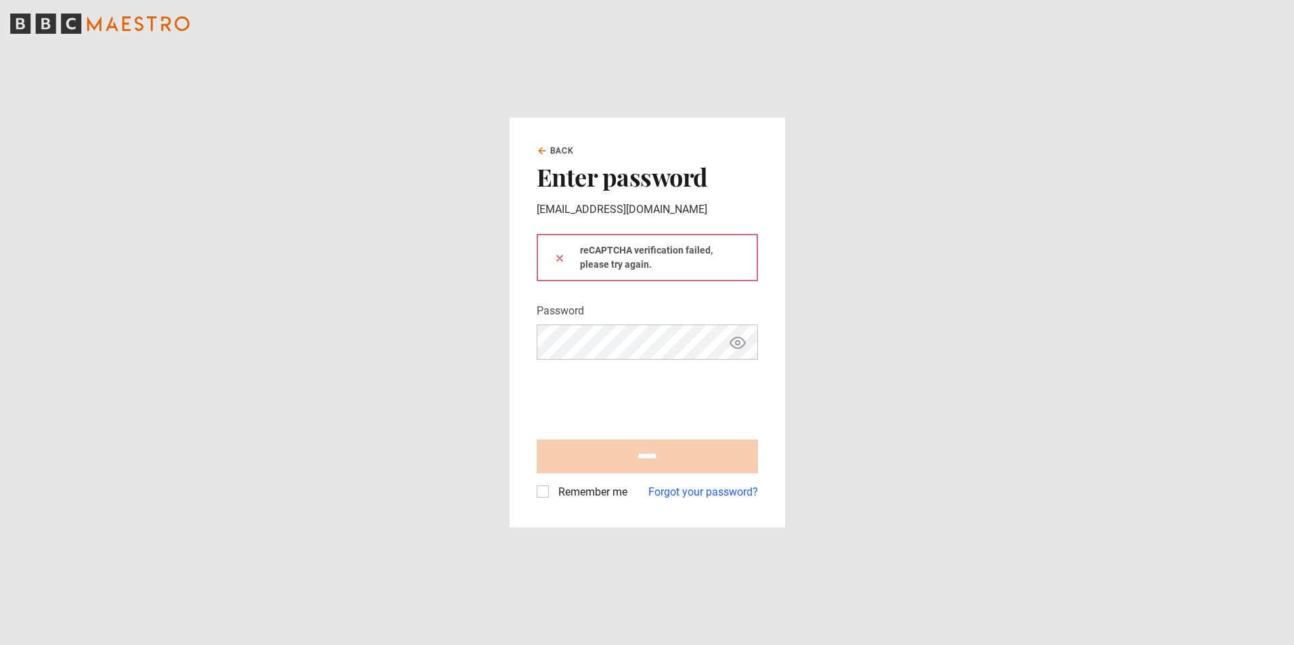 This screenshot has height=645, width=1294. I want to click on a: Back, so click(555, 151).